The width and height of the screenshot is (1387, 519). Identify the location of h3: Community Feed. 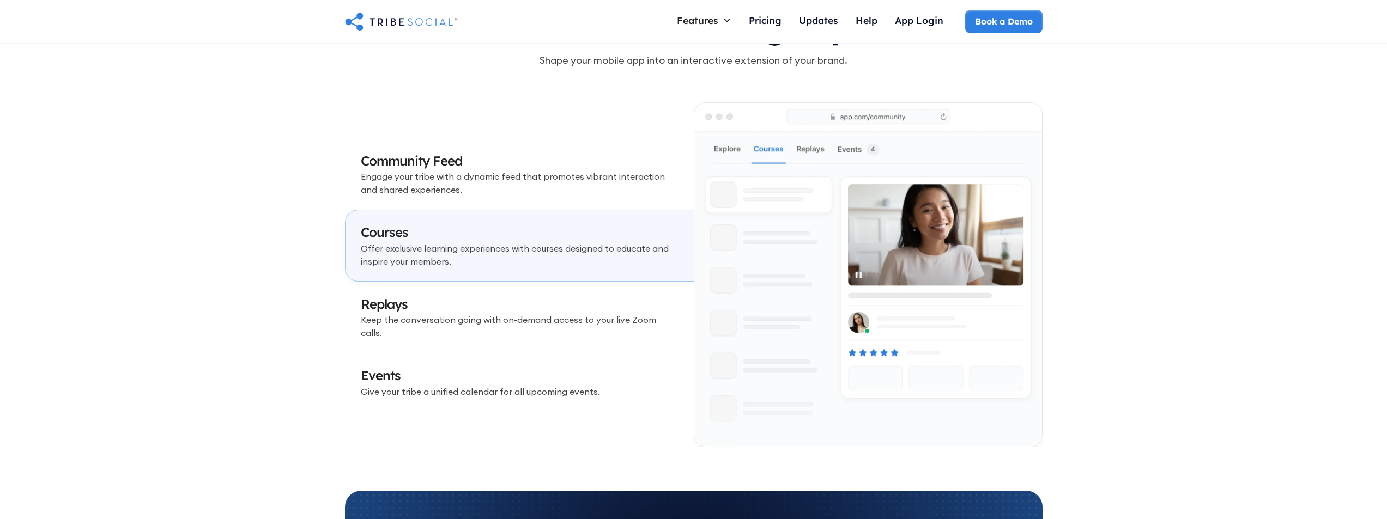
(519, 161).